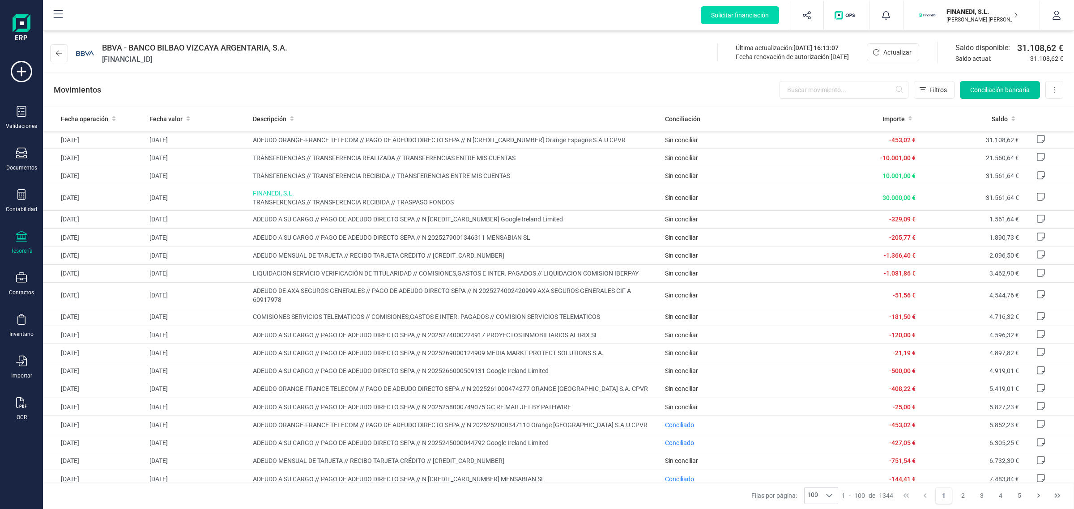 The width and height of the screenshot is (1074, 509). What do you see at coordinates (847, 15) in the screenshot?
I see `img: Logo de OPS` at bounding box center [847, 15].